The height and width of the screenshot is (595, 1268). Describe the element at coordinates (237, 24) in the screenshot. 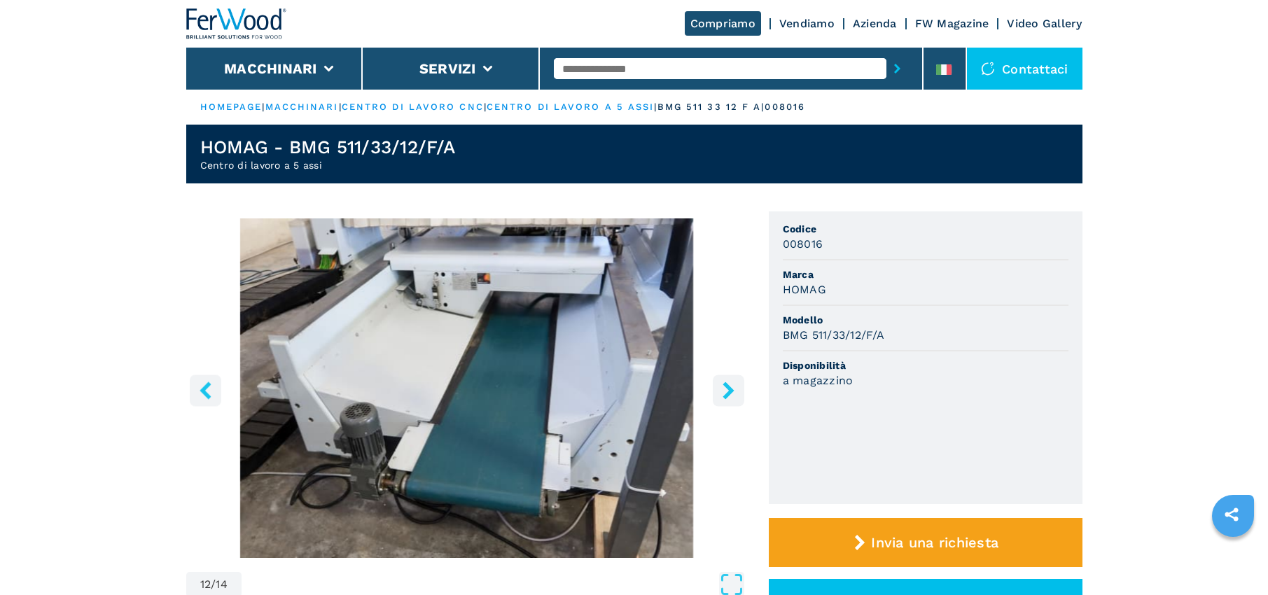

I see `img: Ferwood` at that location.